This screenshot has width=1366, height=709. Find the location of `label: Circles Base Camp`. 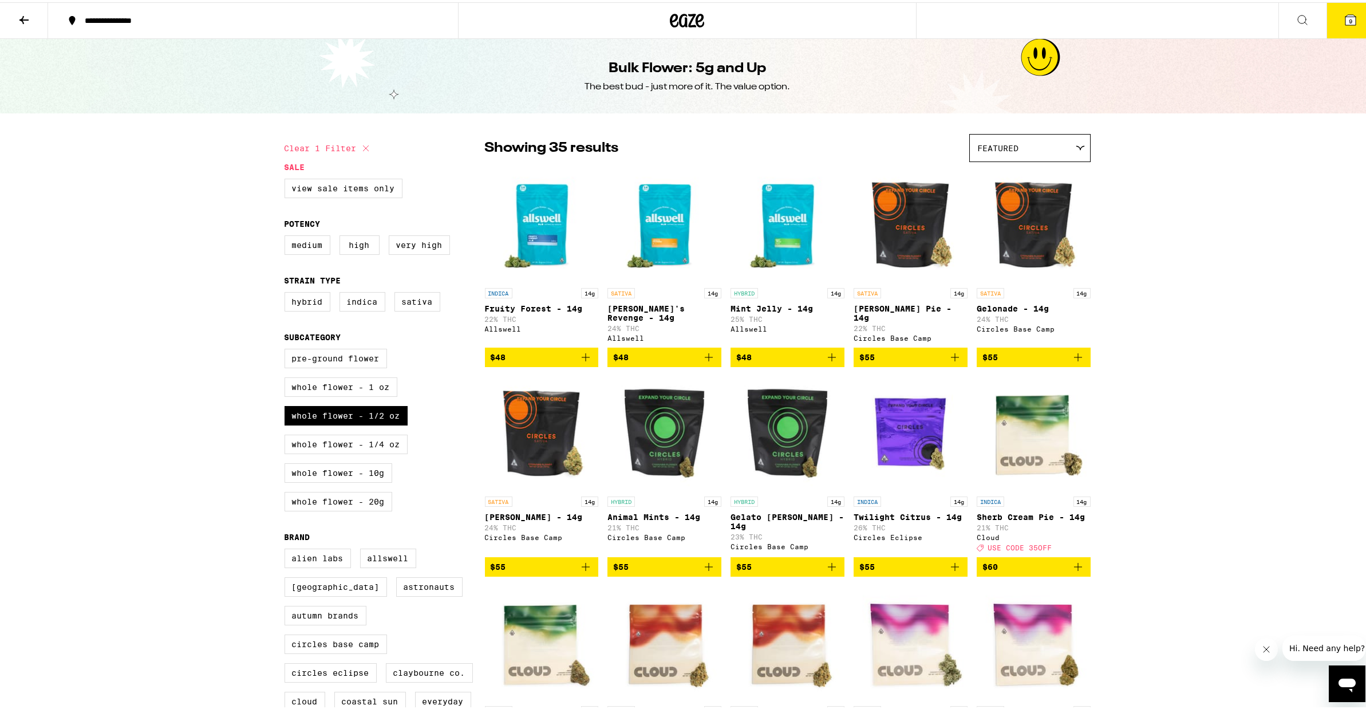

label: Circles Base Camp is located at coordinates (336, 642).